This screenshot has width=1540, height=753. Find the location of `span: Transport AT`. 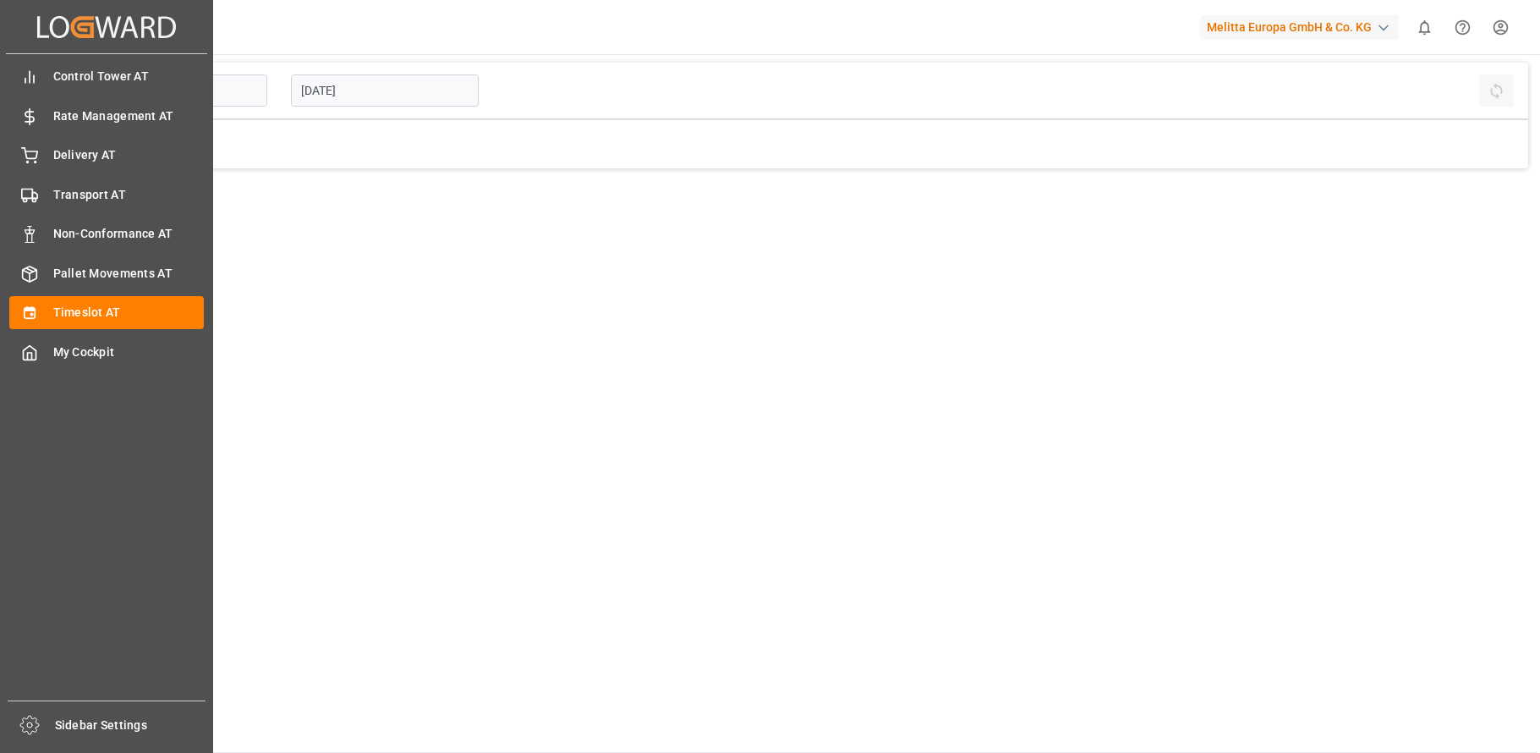

span: Transport AT is located at coordinates (129, 195).